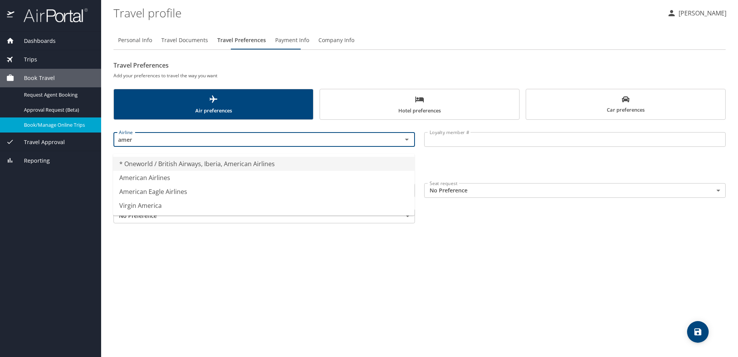 The image size is (738, 357). Describe the element at coordinates (39, 142) in the screenshot. I see `span: Travel Approval` at that location.